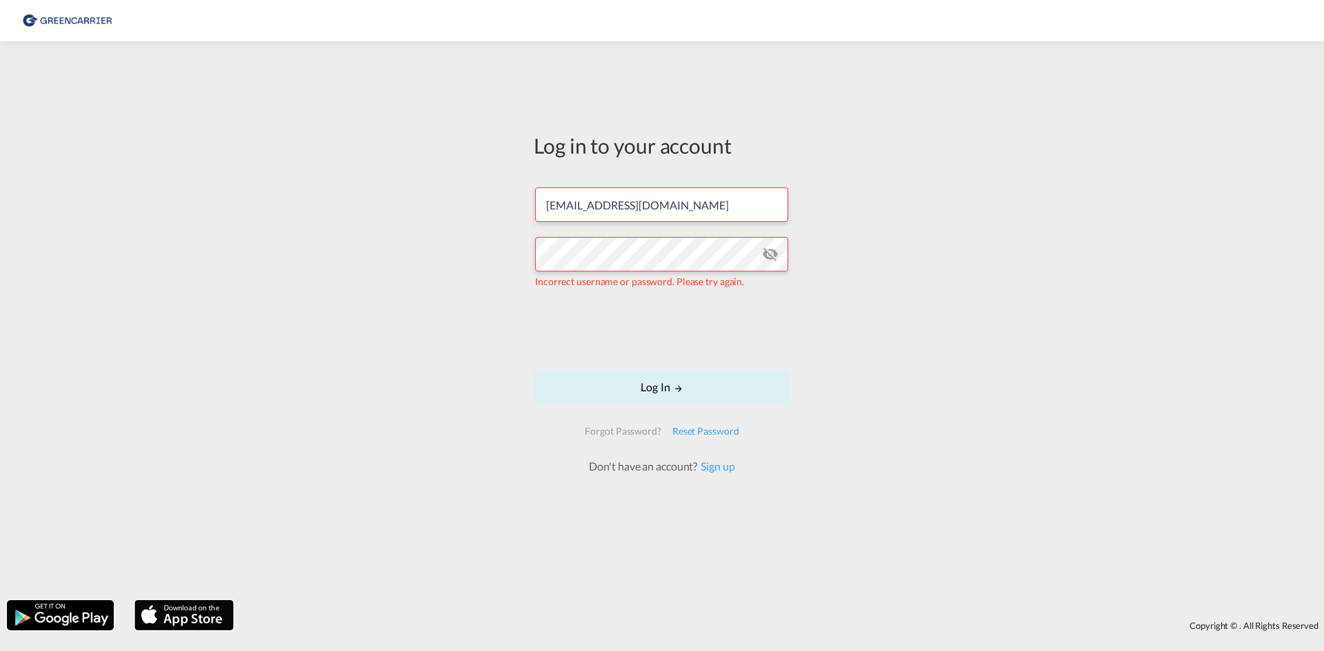 This screenshot has width=1324, height=651. Describe the element at coordinates (716, 466) in the screenshot. I see `a: Sign up` at that location.